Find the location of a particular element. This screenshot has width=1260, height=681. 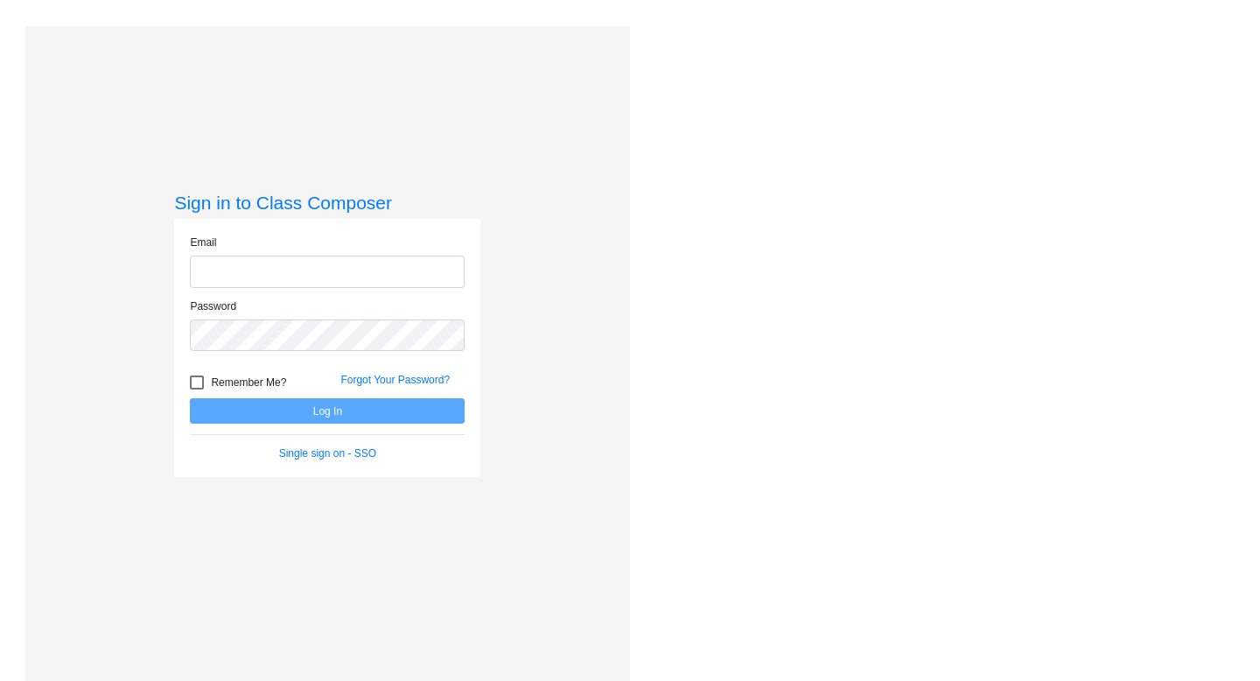

a: Forgot Your Password? is located at coordinates (395, 380).